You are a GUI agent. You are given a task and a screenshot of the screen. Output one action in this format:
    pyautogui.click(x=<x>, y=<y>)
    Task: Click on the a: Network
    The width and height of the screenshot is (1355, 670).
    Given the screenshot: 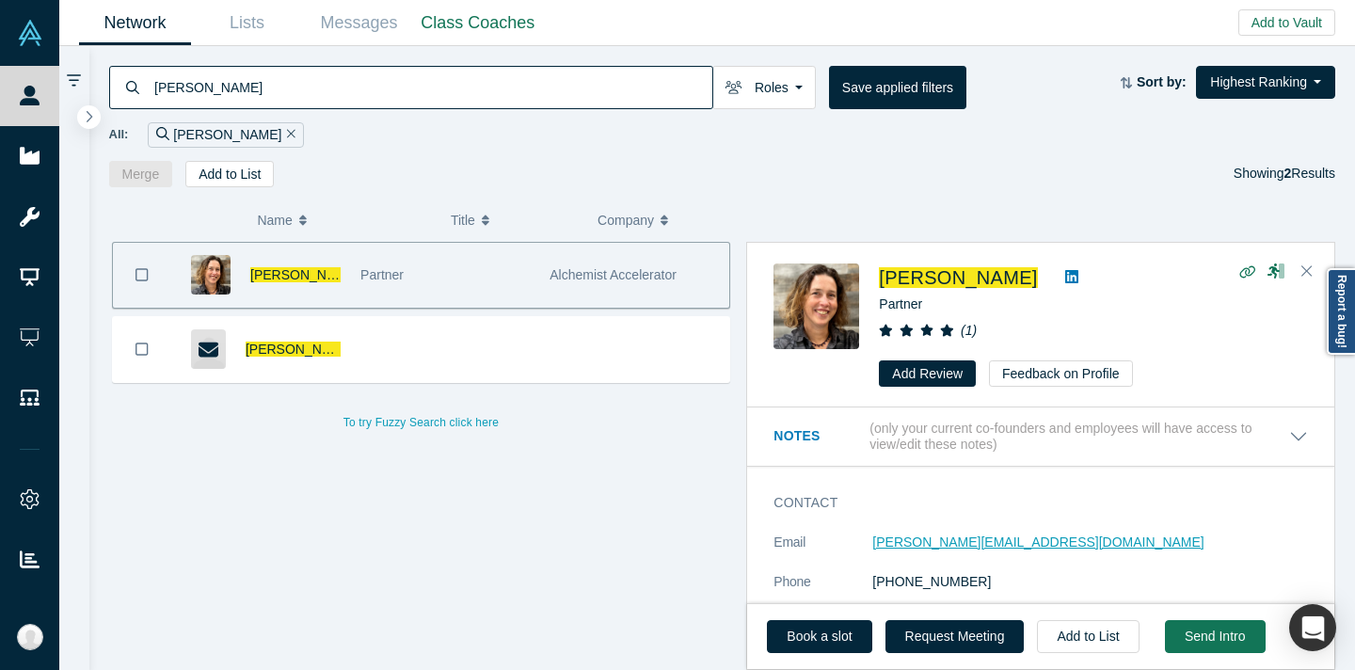 What is the action you would take?
    pyautogui.click(x=135, y=23)
    